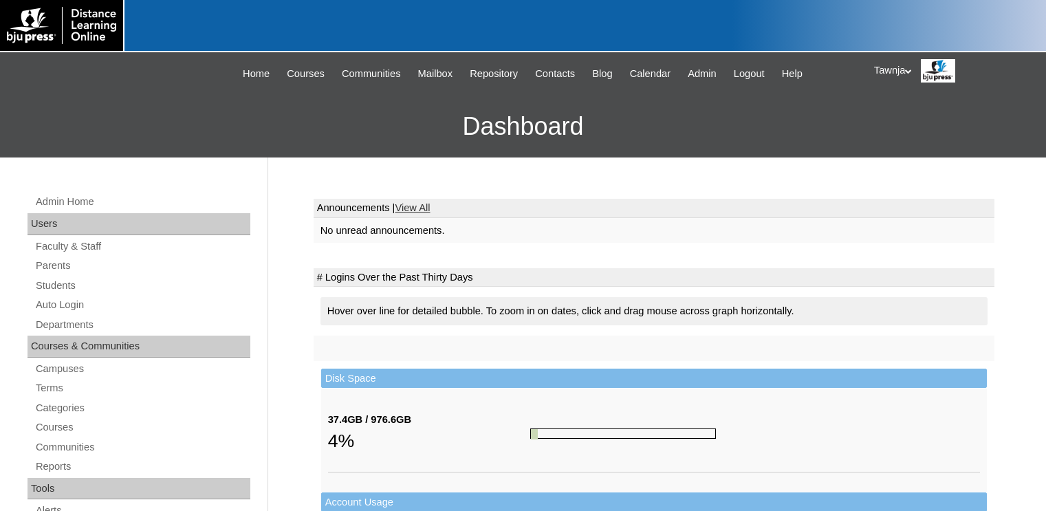  Describe the element at coordinates (749, 74) in the screenshot. I see `span: Logout` at that location.